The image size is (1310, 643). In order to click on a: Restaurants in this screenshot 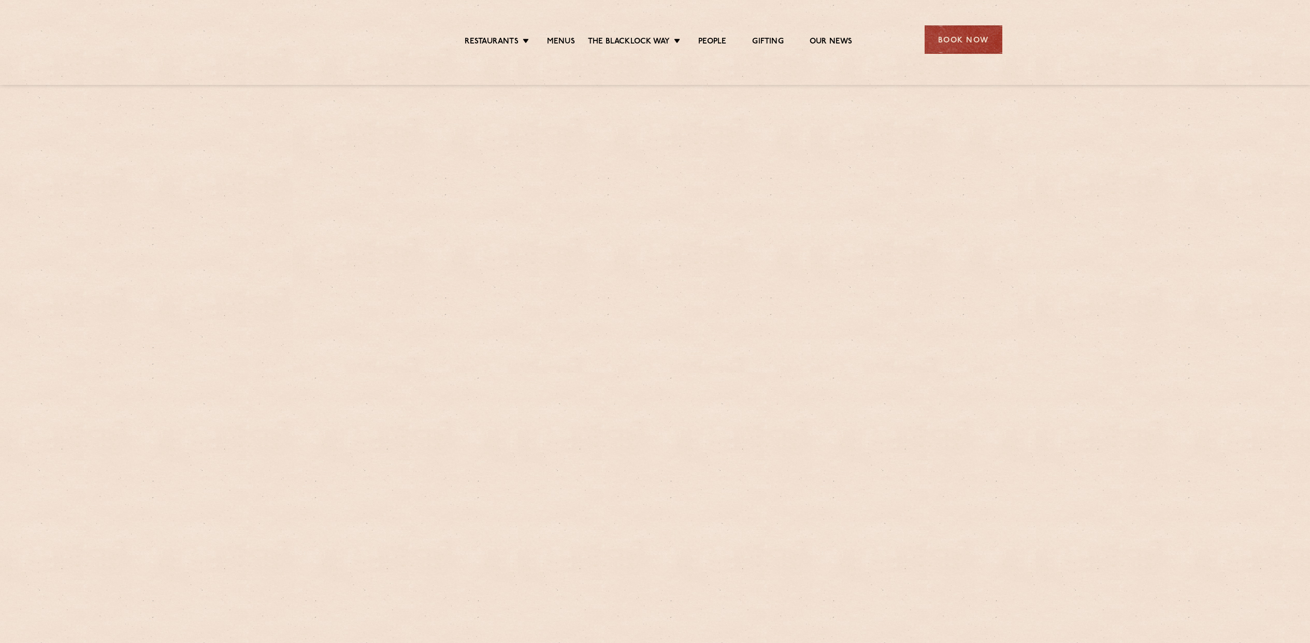, I will do `click(491, 42)`.